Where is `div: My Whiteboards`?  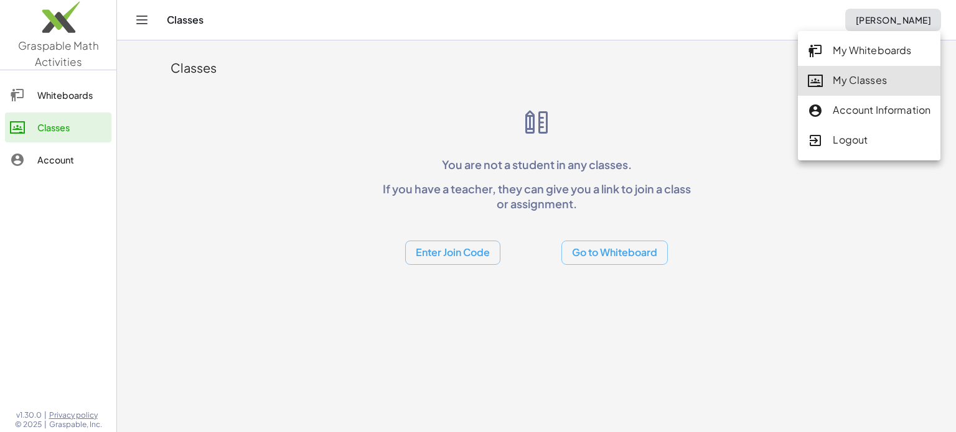 div: My Whiteboards is located at coordinates (869, 51).